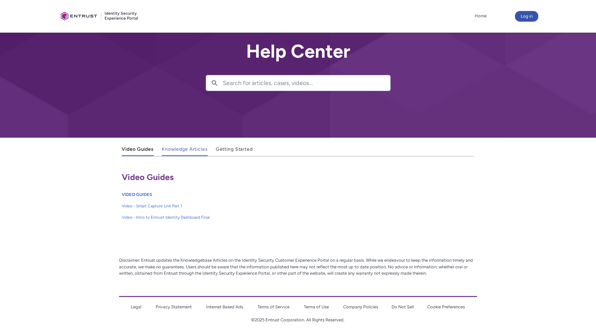 This screenshot has width=596, height=331. What do you see at coordinates (446, 307) in the screenshot?
I see `a: Cookie Preferences` at bounding box center [446, 307].